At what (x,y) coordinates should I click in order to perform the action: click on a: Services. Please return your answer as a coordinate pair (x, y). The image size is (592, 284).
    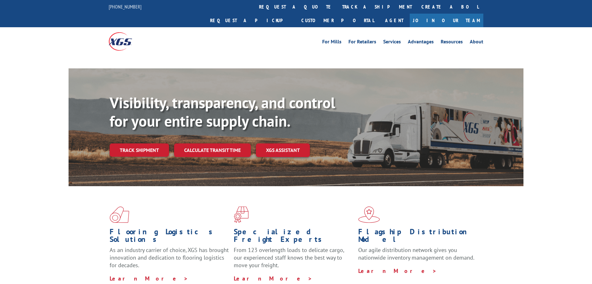
    Looking at the image, I should click on (392, 43).